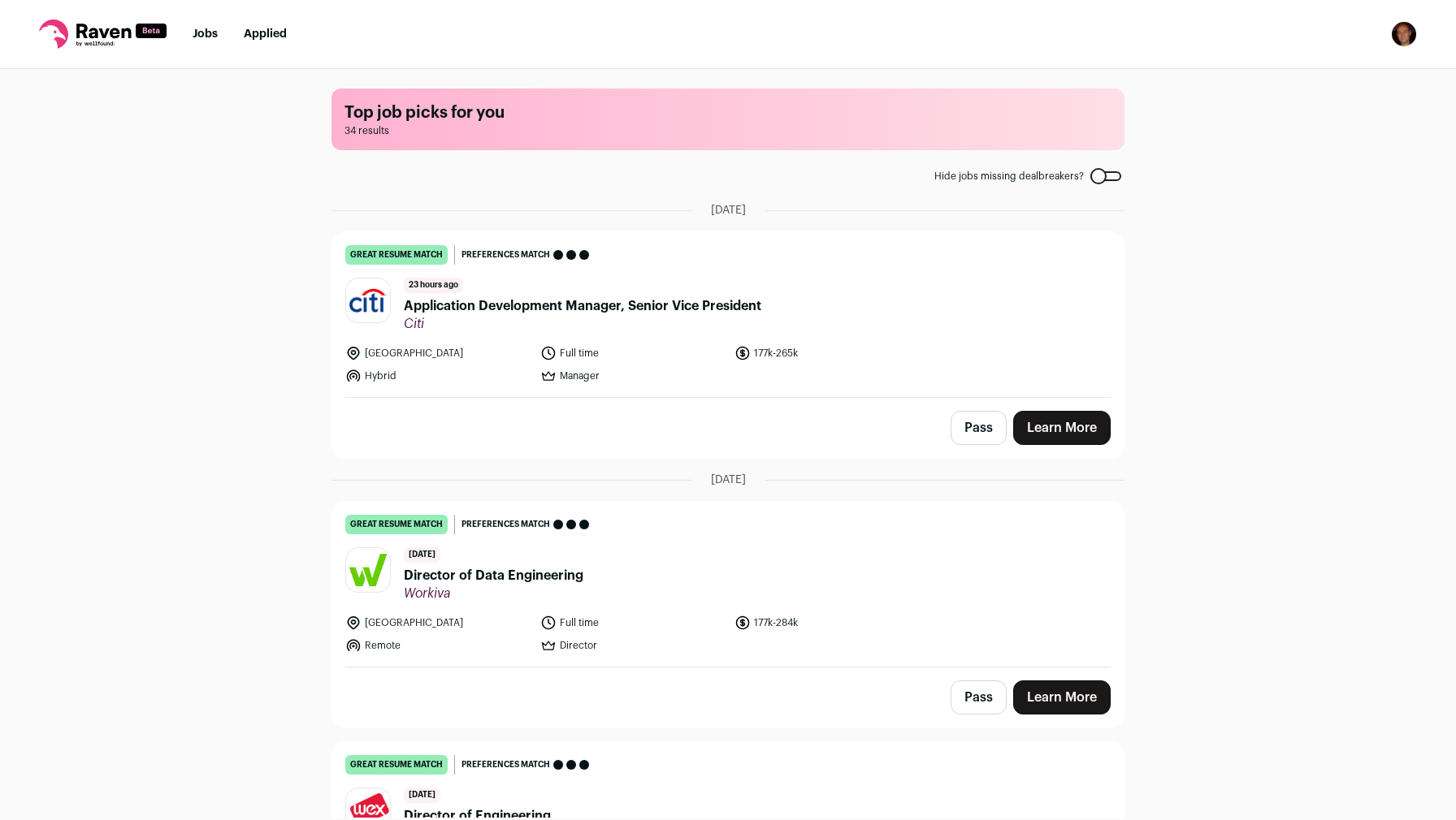 This screenshot has width=1456, height=820. What do you see at coordinates (633, 376) in the screenshot?
I see `li: Manager` at bounding box center [633, 376].